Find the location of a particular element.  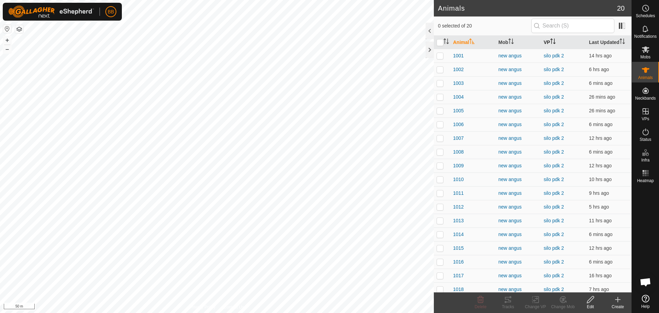

div: Change Mob is located at coordinates (563, 307).